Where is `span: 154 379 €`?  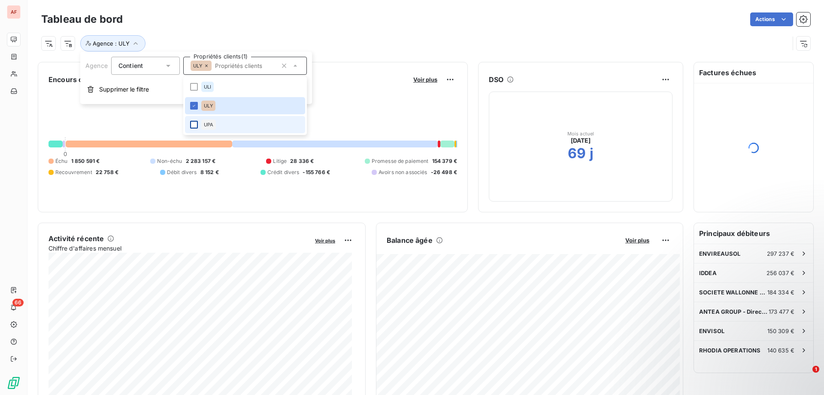
span: 154 379 € is located at coordinates (445, 161).